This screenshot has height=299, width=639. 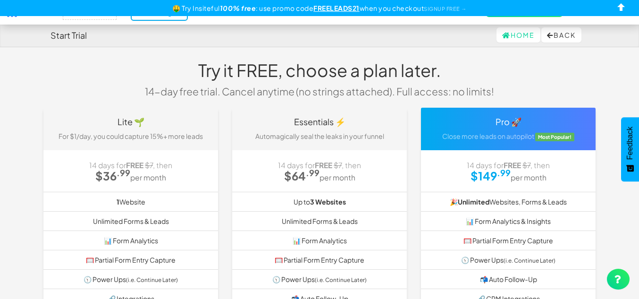 I want to click on span: Feedback, so click(x=630, y=143).